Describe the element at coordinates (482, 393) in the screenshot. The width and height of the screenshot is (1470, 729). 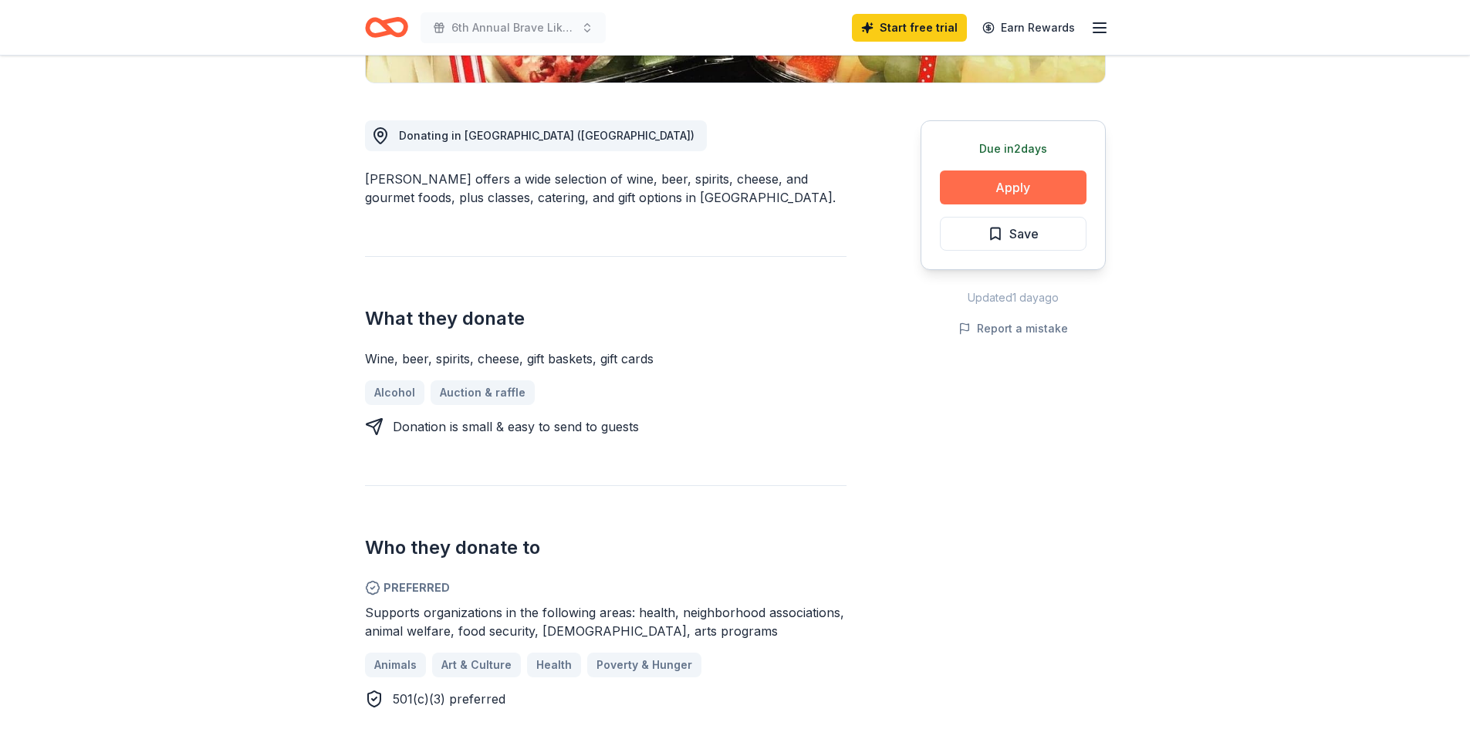
I see `a: Auction & raffle` at that location.